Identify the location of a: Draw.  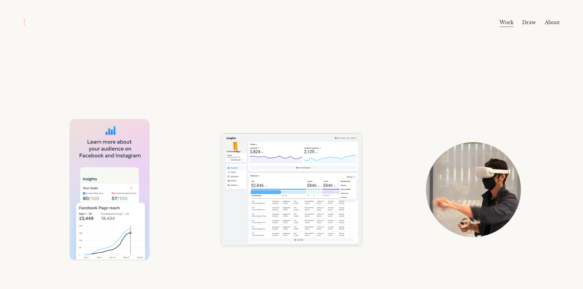
(529, 22).